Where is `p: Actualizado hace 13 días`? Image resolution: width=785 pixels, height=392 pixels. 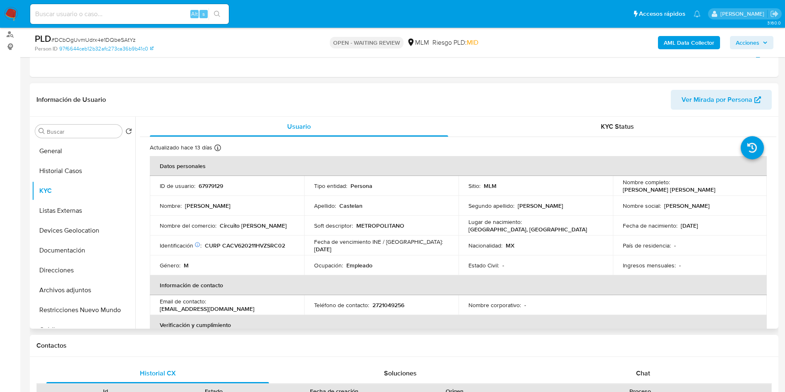
p: Actualizado hace 13 días is located at coordinates (181, 147).